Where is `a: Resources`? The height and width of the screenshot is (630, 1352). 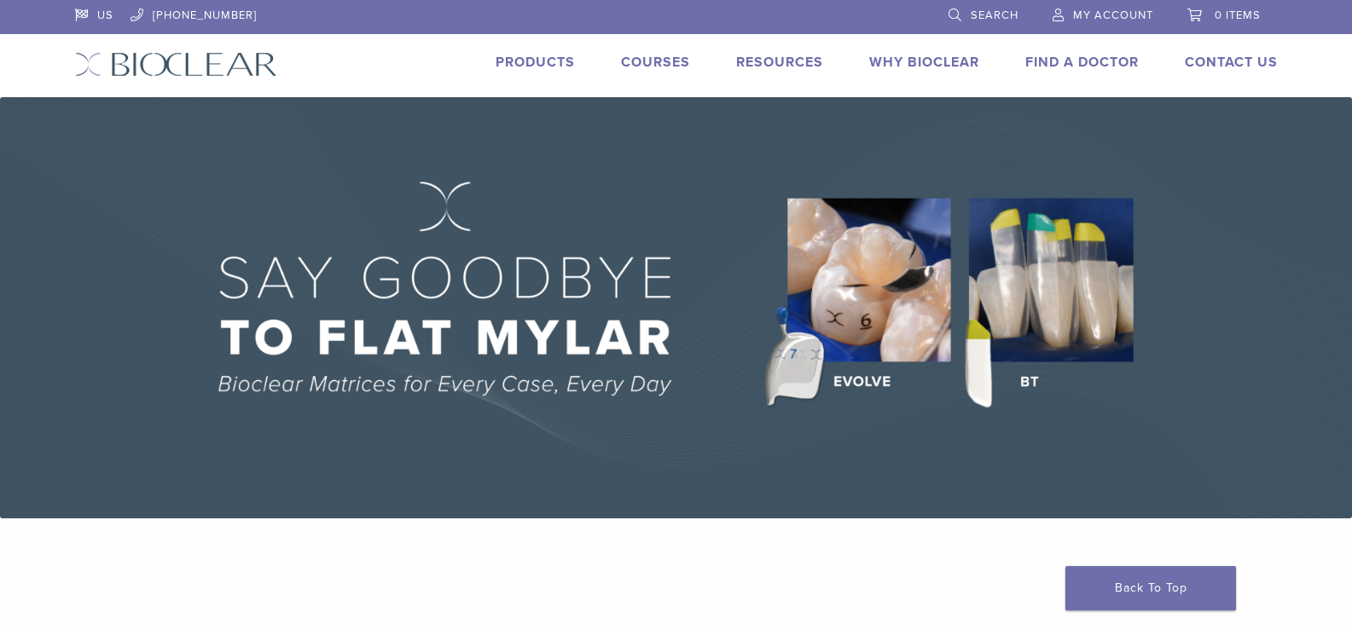 a: Resources is located at coordinates (779, 62).